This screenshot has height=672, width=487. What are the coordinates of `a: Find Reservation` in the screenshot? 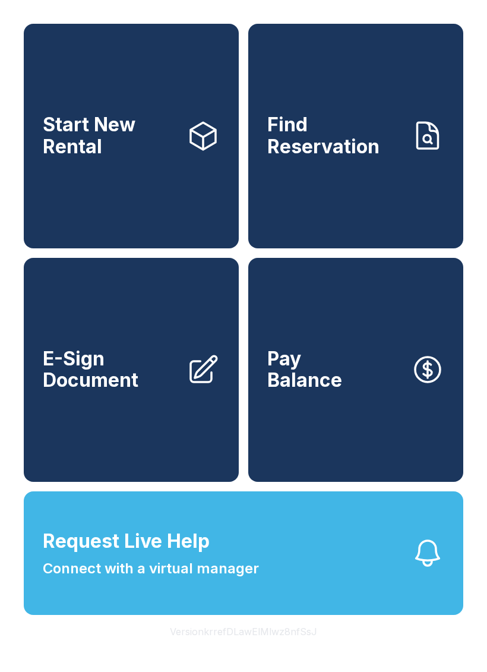 It's located at (356, 136).